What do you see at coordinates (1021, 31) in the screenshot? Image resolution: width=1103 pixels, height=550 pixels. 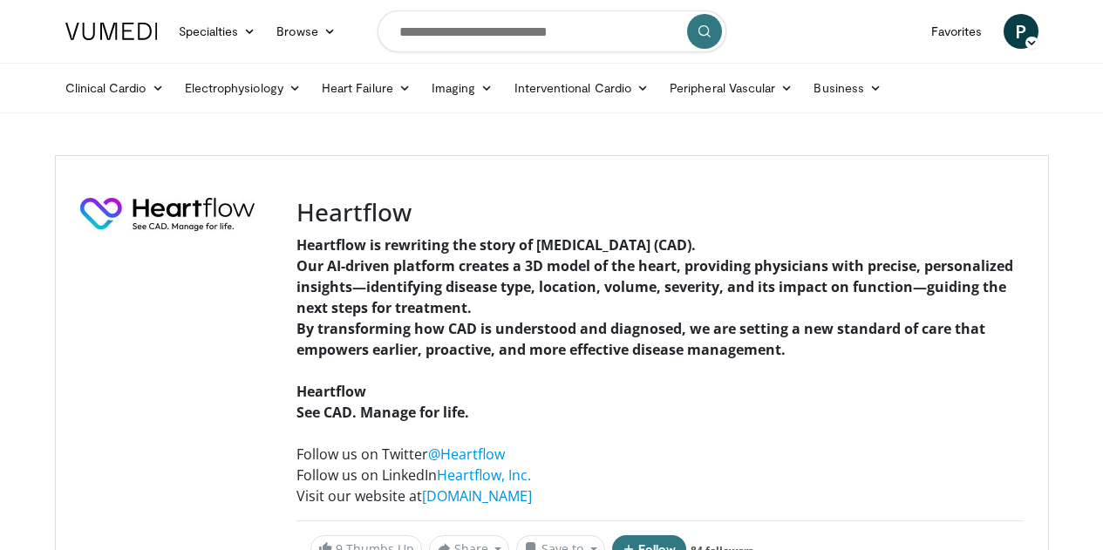 I see `span: P` at bounding box center [1021, 31].